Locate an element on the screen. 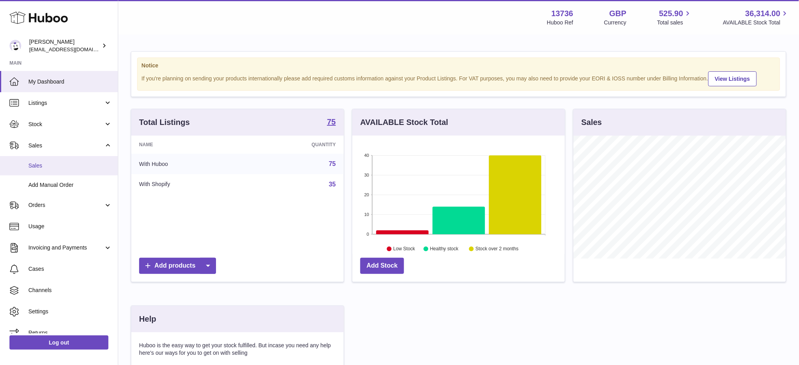  strong: GBP is located at coordinates (618, 13).